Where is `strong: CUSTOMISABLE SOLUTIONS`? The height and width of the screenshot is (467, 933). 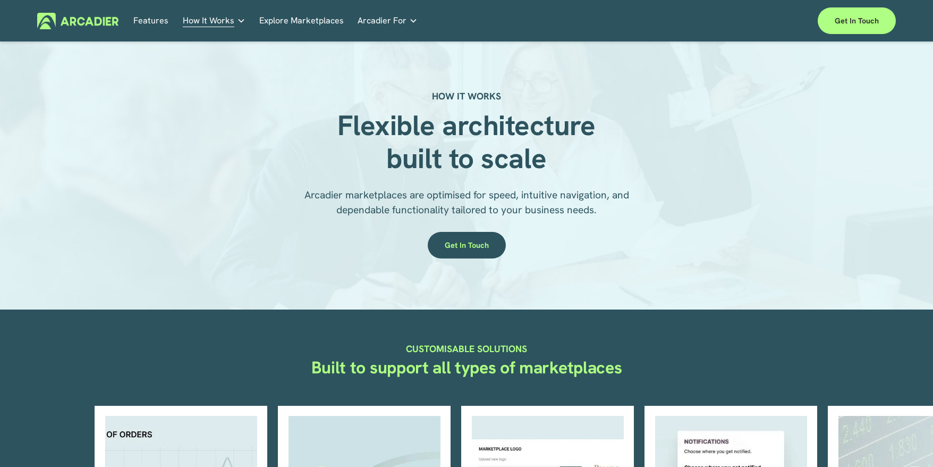
strong: CUSTOMISABLE SOLUTIONS is located at coordinates (467, 348).